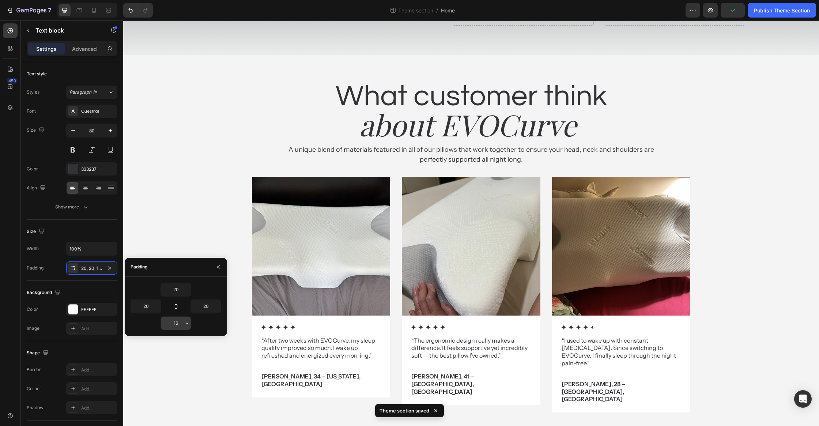 The image size is (819, 426). Describe the element at coordinates (92, 269) in the screenshot. I see `div: 20, 20, 16, 20` at that location.